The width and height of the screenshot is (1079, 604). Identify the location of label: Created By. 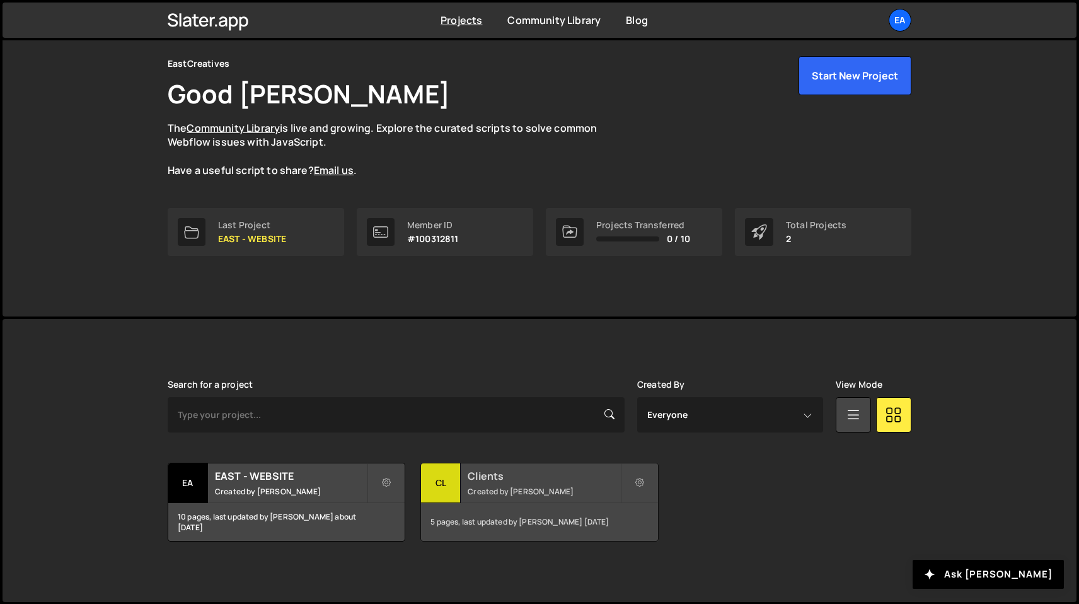
(661, 384).